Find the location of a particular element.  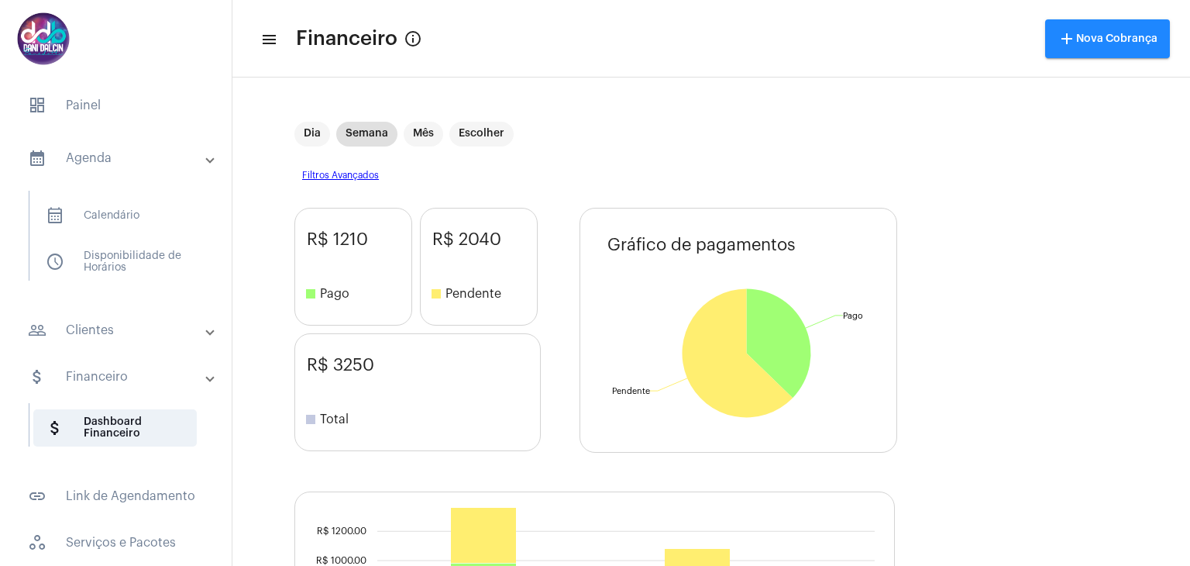

span: Disponibilidade de Horários is located at coordinates (115, 262).